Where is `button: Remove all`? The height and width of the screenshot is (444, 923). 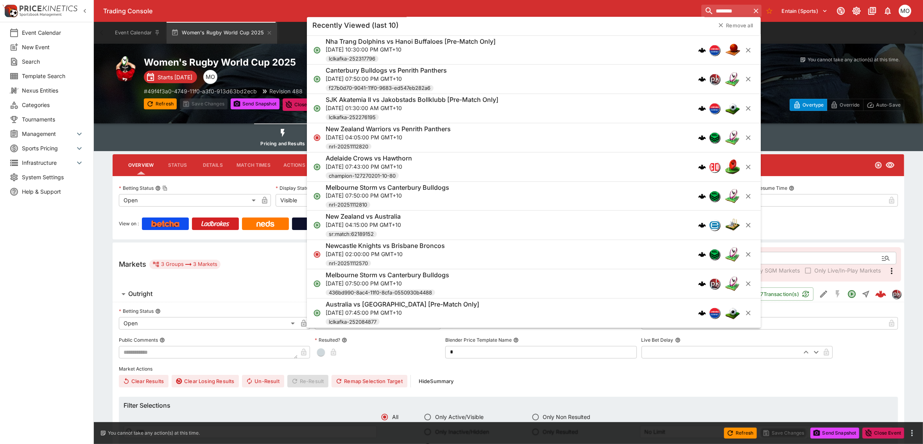
button: Remove all is located at coordinates (735, 25).